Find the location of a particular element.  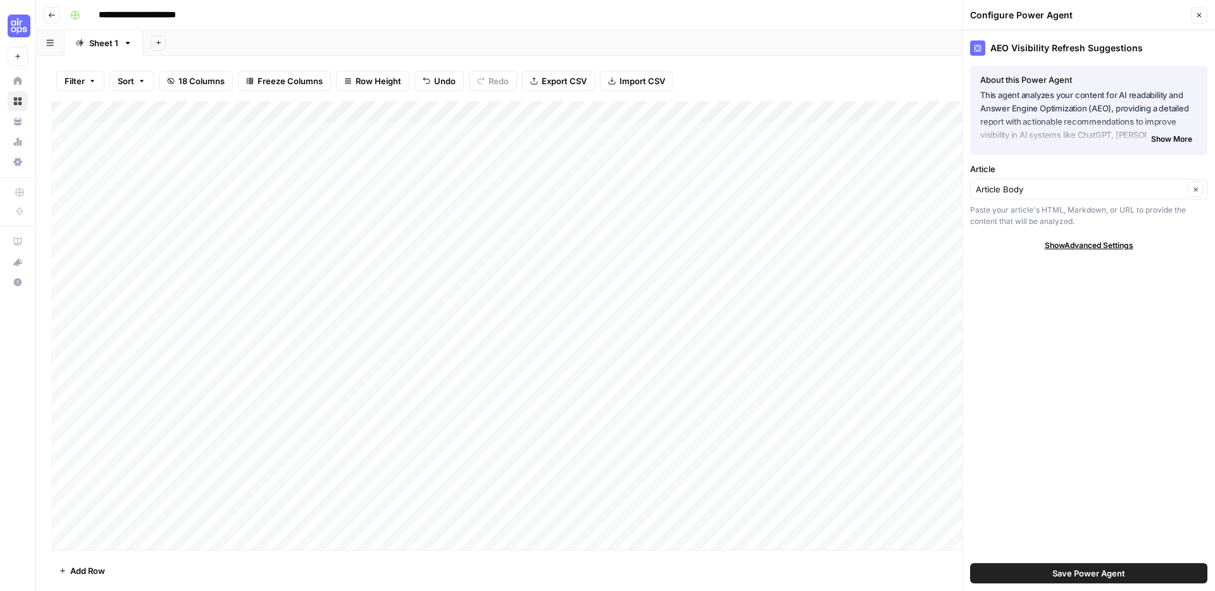

span: Sort is located at coordinates (126, 81).